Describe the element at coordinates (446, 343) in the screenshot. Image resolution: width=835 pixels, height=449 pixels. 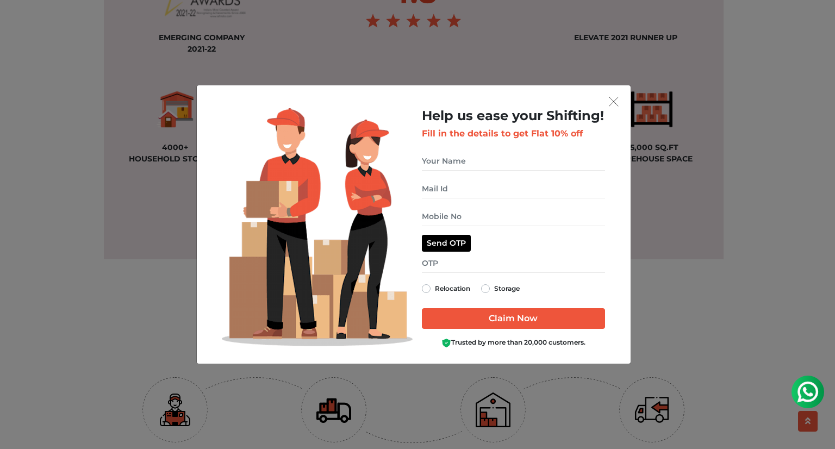
I see `img: Boxigo Customer Shield` at that location.